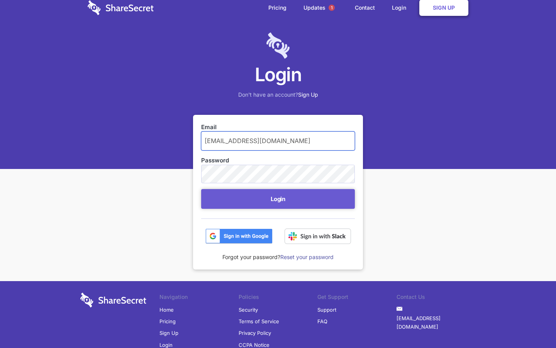 This screenshot has height=348, width=556. Describe the element at coordinates (278, 298) in the screenshot. I see `li: Policies` at that location.